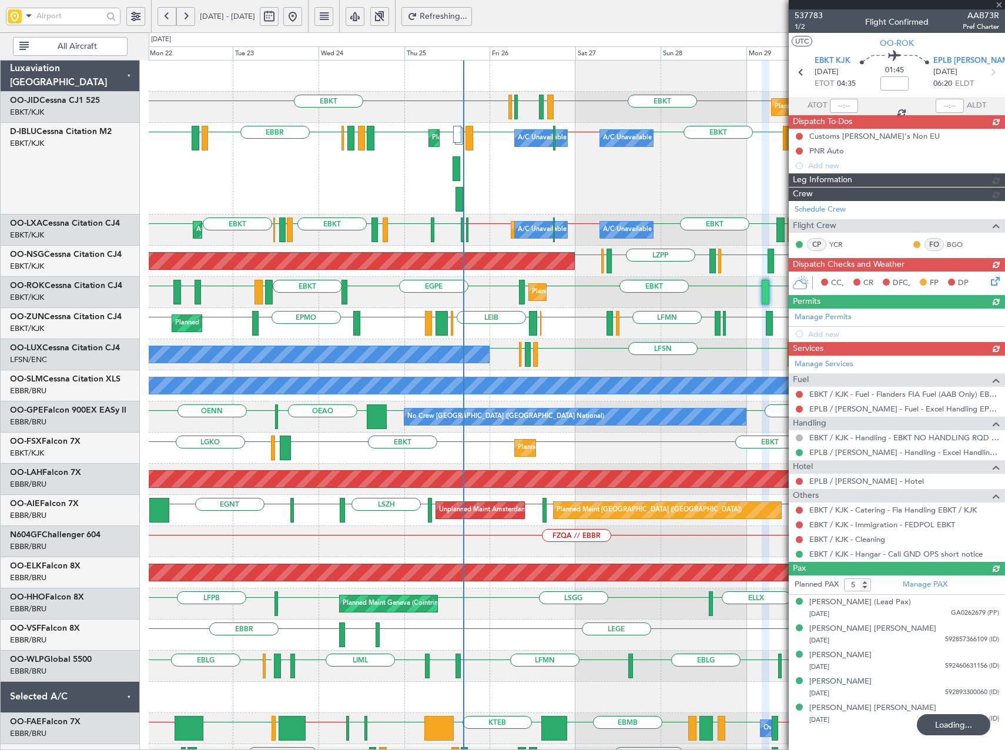 This screenshot has width=1005, height=750. I want to click on a: OO-JIDCessna CJ1 525, so click(55, 100).